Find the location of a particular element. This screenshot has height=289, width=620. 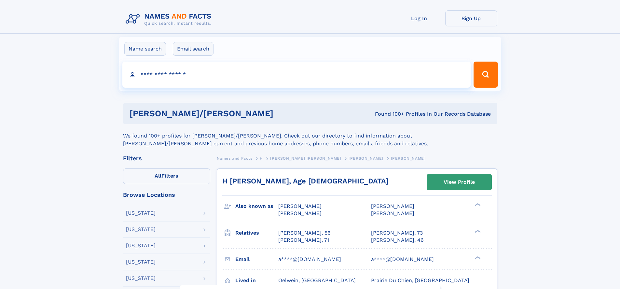

span: All is located at coordinates (158, 176).